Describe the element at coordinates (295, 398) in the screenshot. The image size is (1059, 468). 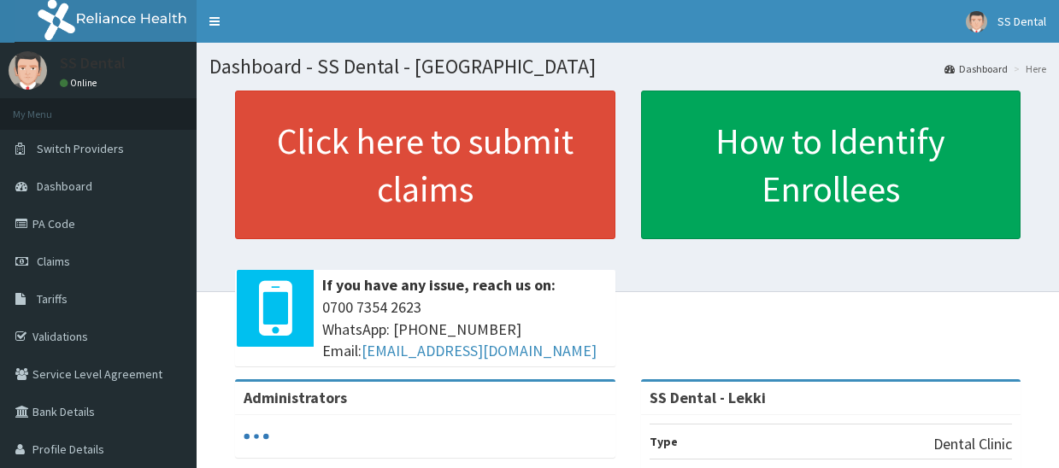
I see `b: Administrators` at that location.